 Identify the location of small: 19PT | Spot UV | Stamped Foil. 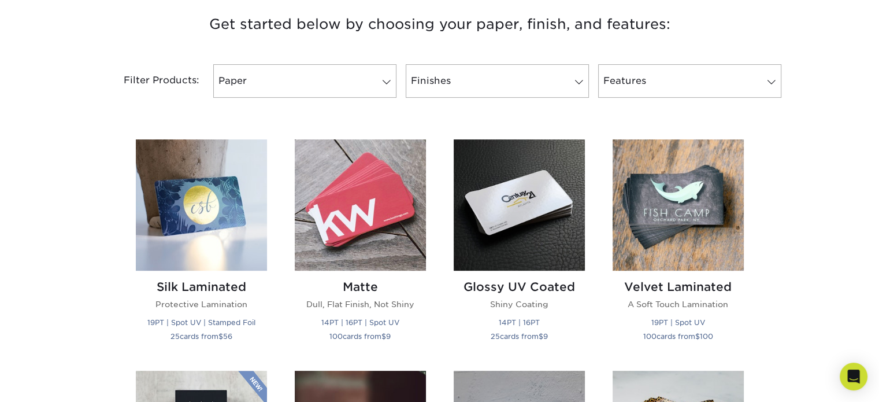
(201, 322).